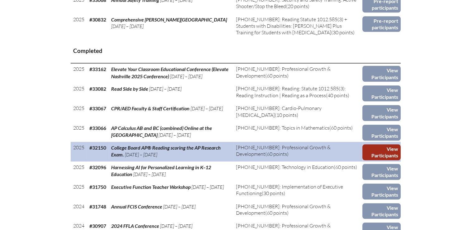 The image size is (471, 230). Describe the element at coordinates (151, 186) in the screenshot. I see `span: Executive Function Teacher Workshop` at that location.